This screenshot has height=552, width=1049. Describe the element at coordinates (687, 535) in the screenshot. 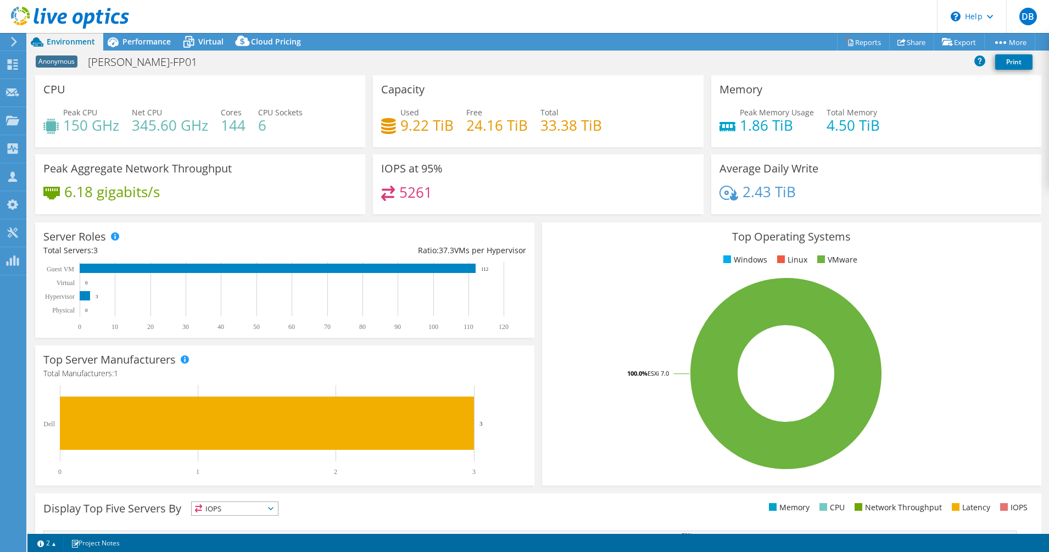

I see `text: 53%` at that location.